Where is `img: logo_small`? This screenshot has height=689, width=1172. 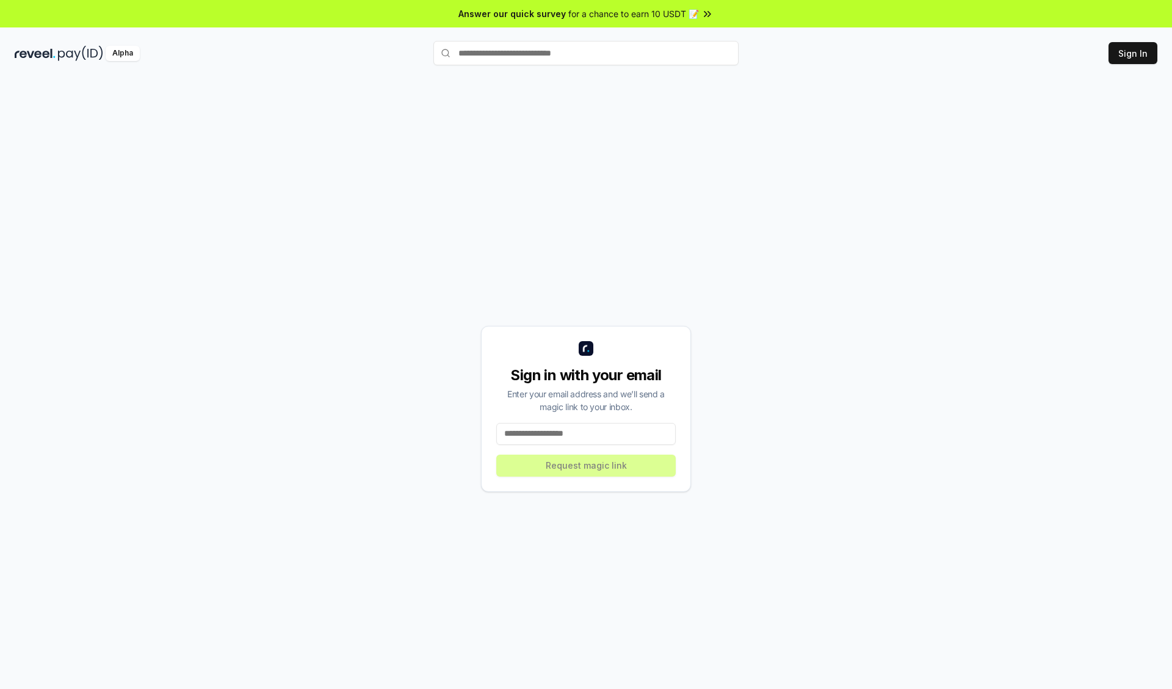
img: logo_small is located at coordinates (586, 348).